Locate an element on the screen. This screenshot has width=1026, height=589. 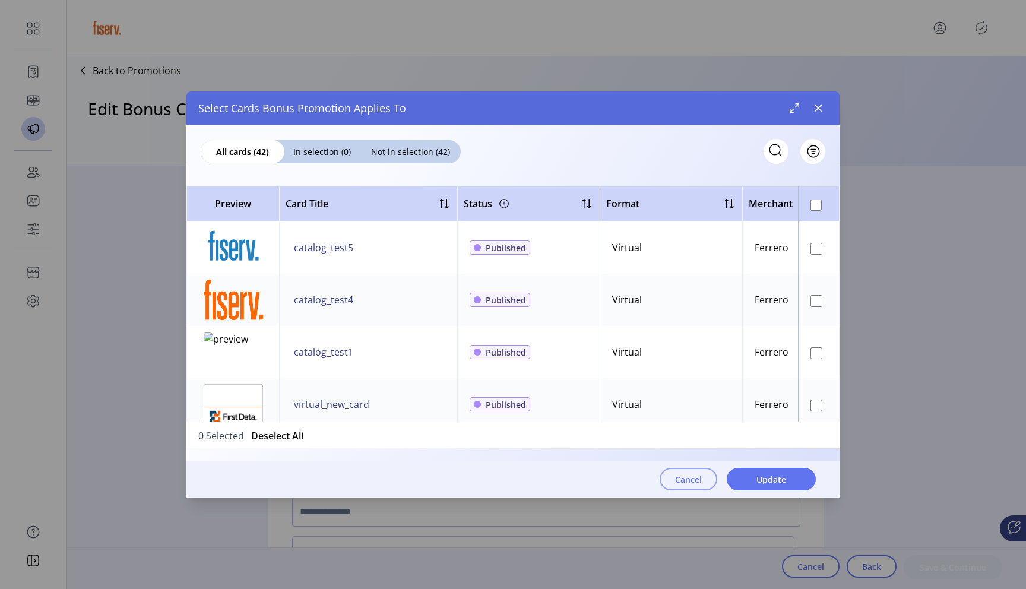
span: virtual_new_card is located at coordinates (331, 405).